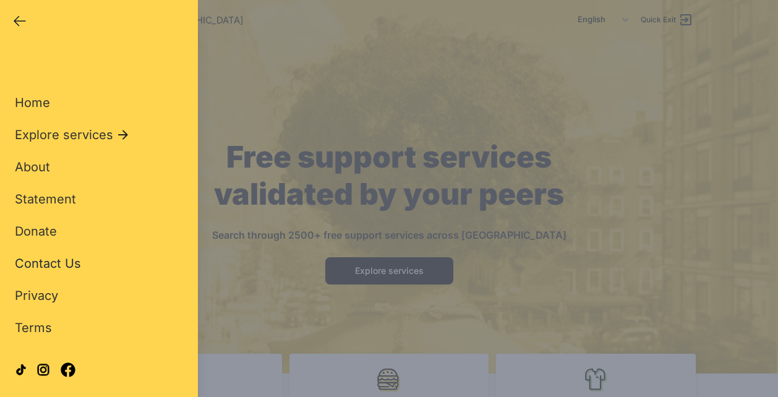 Image resolution: width=778 pixels, height=397 pixels. Describe the element at coordinates (64, 135) in the screenshot. I see `span: Explore services` at that location.